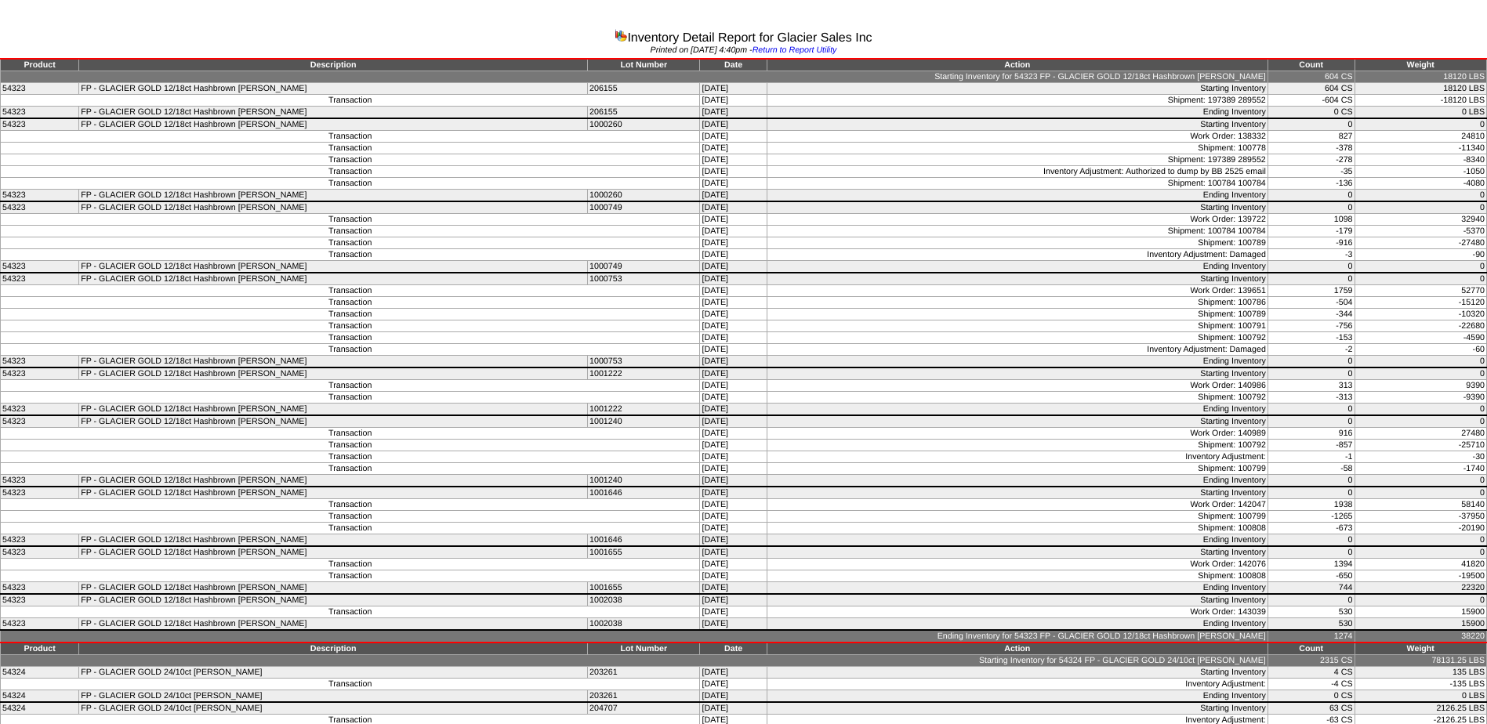 Image resolution: width=1487 pixels, height=724 pixels. I want to click on td: Date, so click(733, 649).